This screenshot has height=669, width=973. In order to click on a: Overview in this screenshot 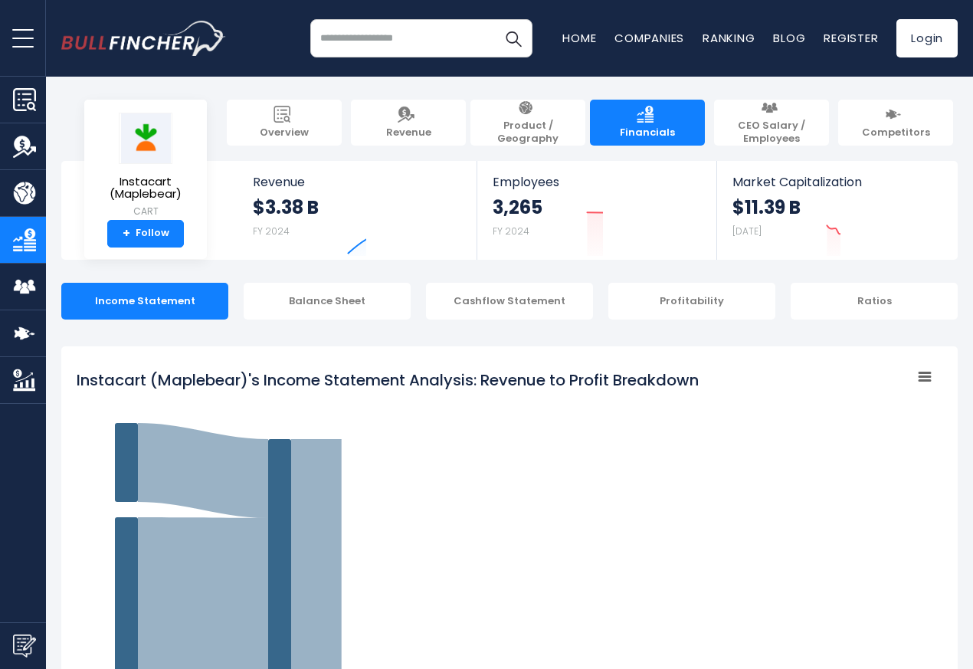, I will do `click(284, 123)`.